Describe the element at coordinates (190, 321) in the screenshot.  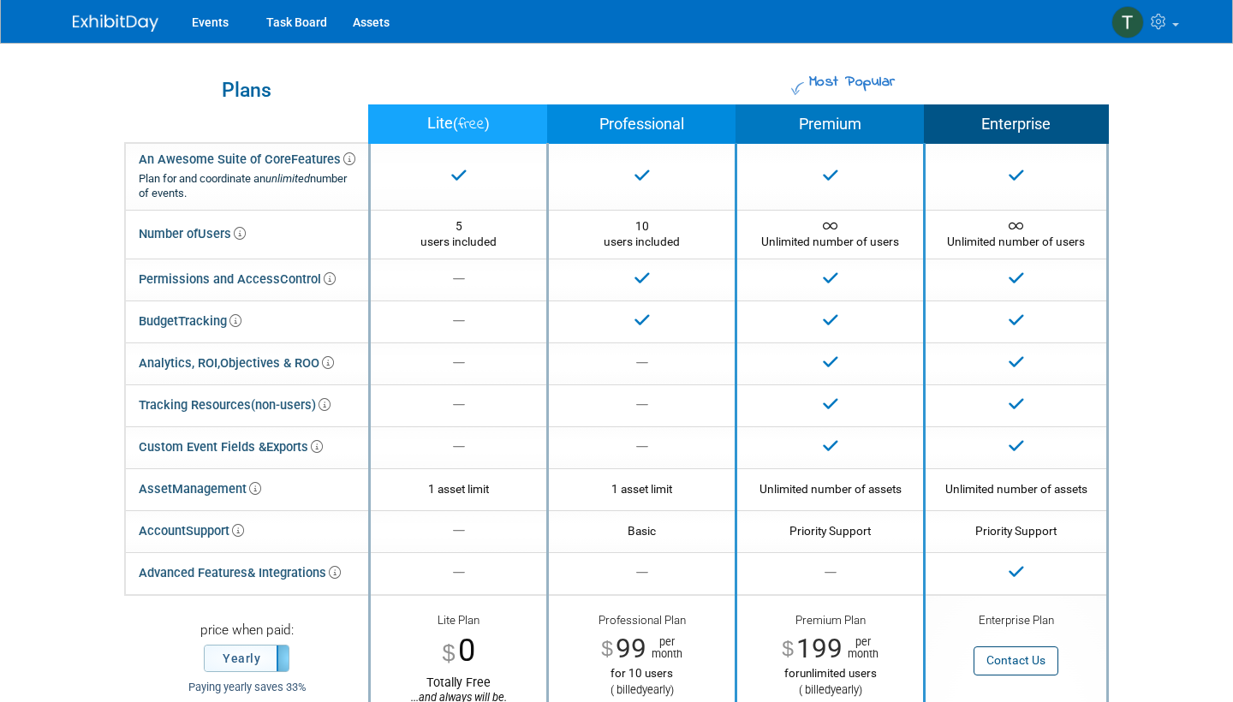
I see `div: Budget` at that location.